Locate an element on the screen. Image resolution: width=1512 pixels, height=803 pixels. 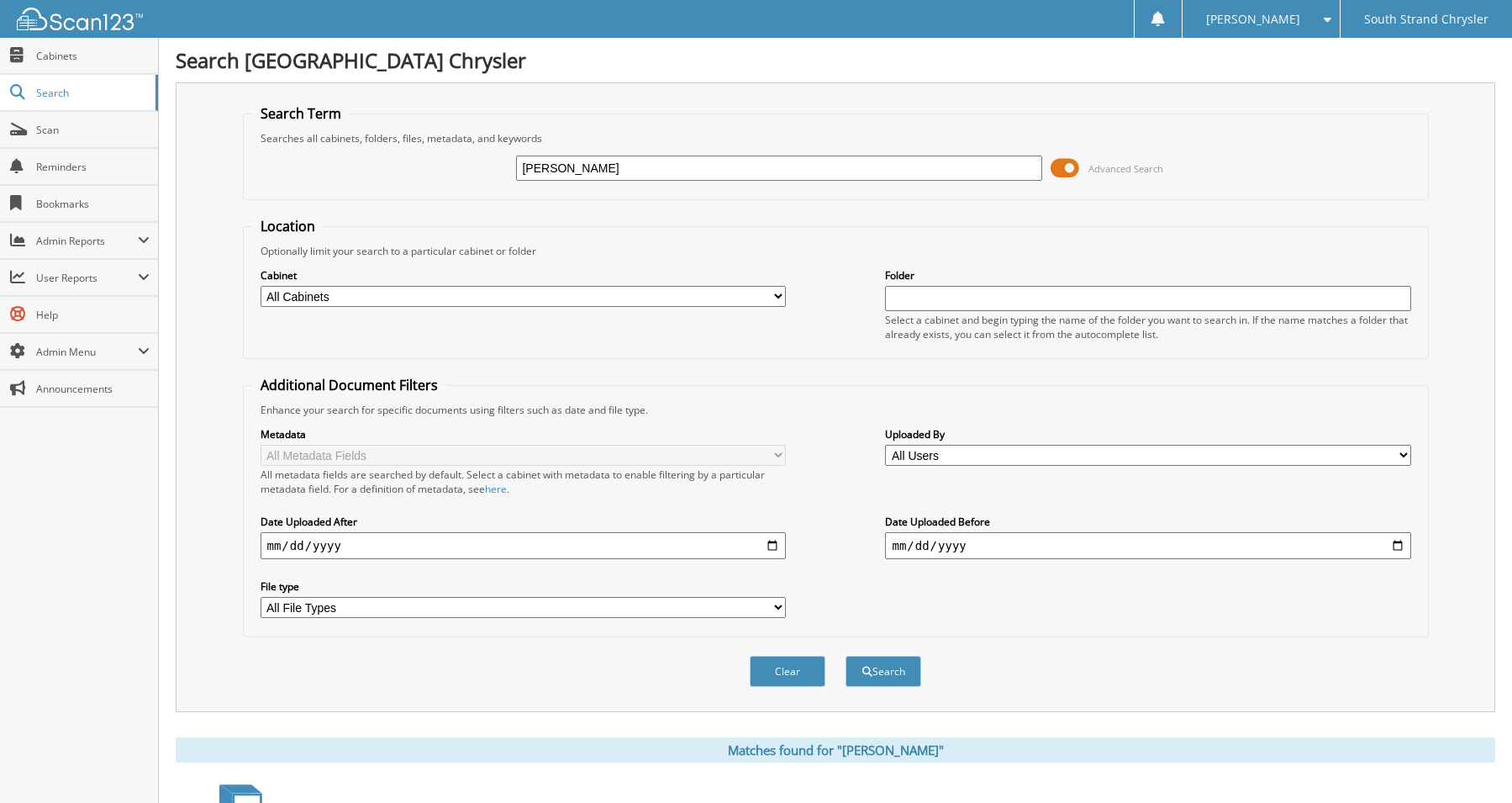
label: Uploaded By is located at coordinates (1147, 433).